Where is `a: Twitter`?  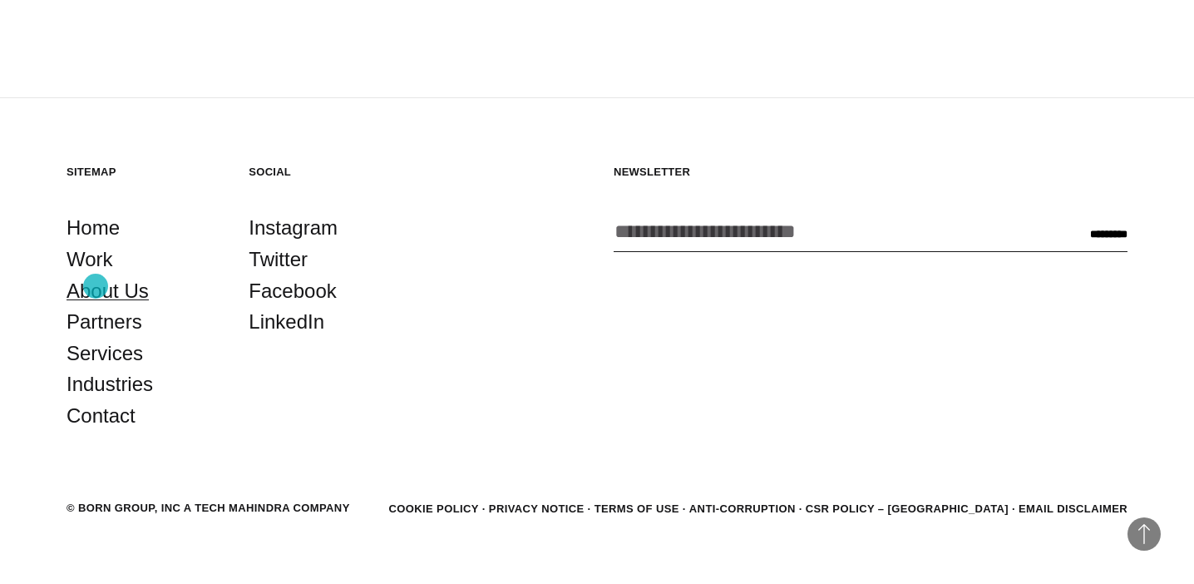
a: Twitter is located at coordinates (278, 259).